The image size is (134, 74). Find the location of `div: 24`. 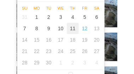

div: 24 is located at coordinates (61, 51).